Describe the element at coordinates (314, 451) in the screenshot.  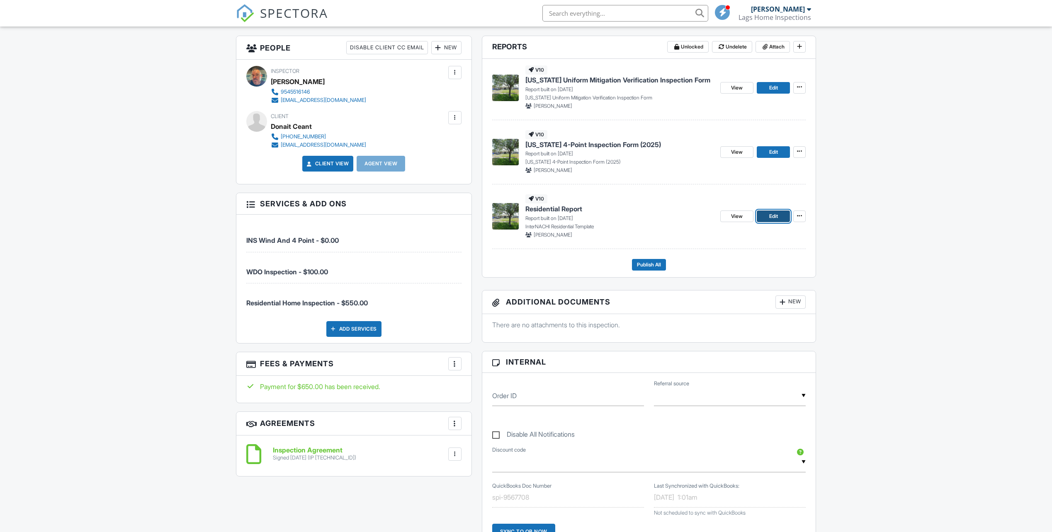
I see `h6: Inspection Agreement` at that location.